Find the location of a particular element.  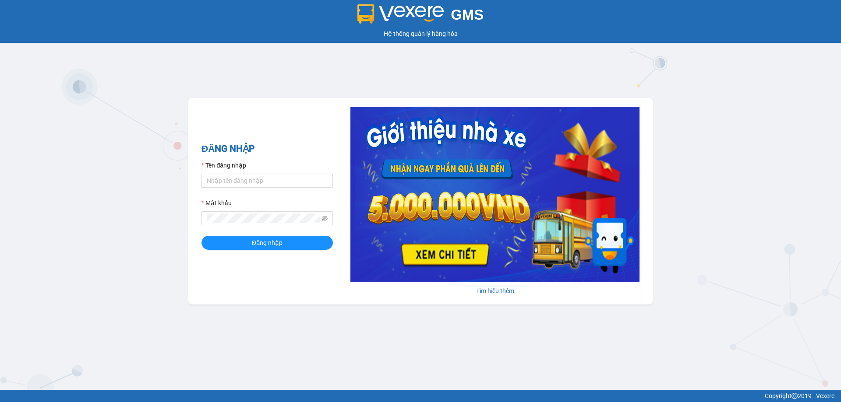

button: Đăng nhập is located at coordinates (267, 243).